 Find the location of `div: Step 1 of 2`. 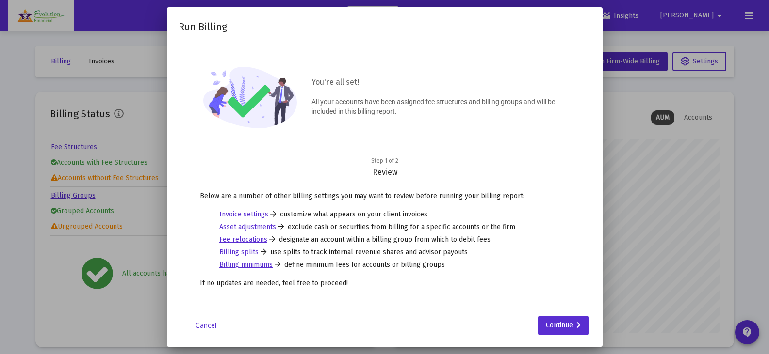

div: Step 1 of 2 is located at coordinates (385, 161).